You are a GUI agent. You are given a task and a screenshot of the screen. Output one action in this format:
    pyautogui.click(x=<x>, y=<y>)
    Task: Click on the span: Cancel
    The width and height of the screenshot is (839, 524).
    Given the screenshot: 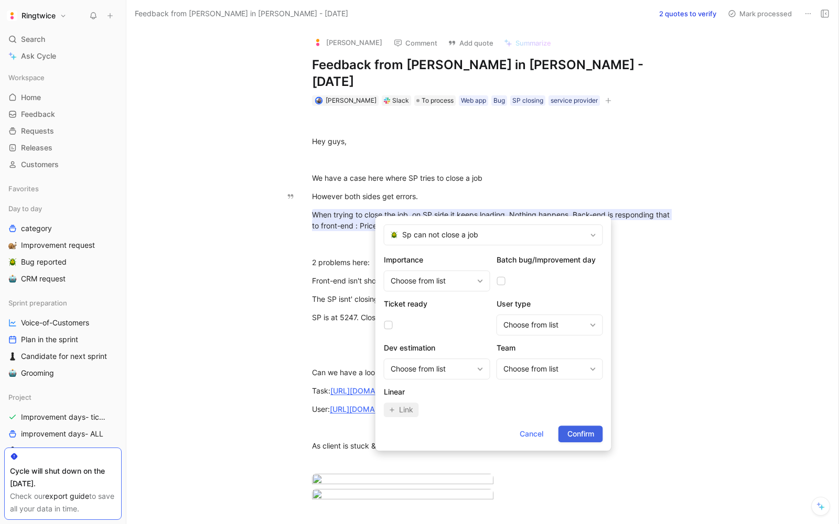 What is the action you would take?
    pyautogui.click(x=531, y=434)
    